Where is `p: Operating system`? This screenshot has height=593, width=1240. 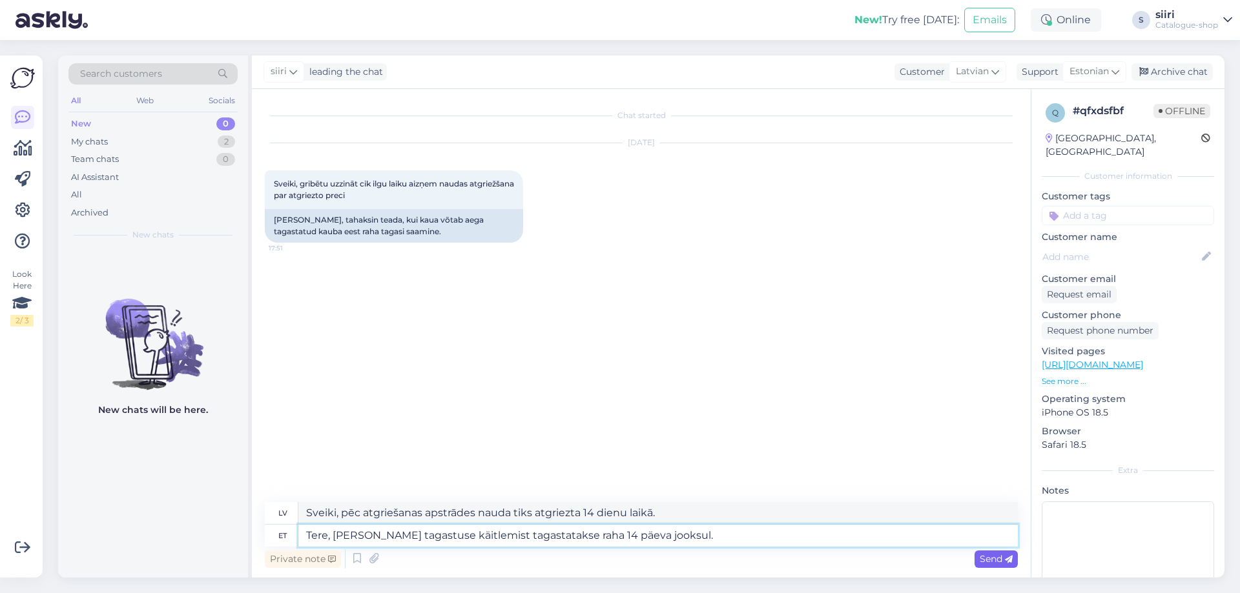
p: Operating system is located at coordinates (1127, 399).